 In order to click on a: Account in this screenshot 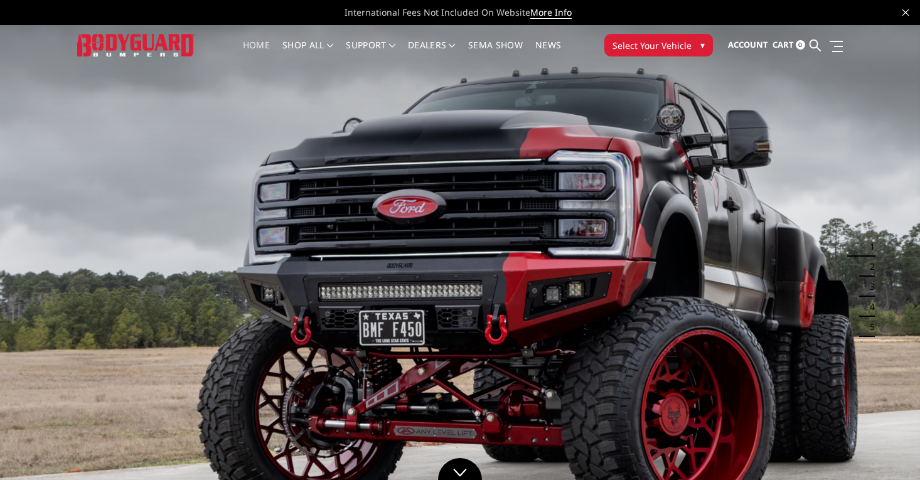, I will do `click(748, 45)`.